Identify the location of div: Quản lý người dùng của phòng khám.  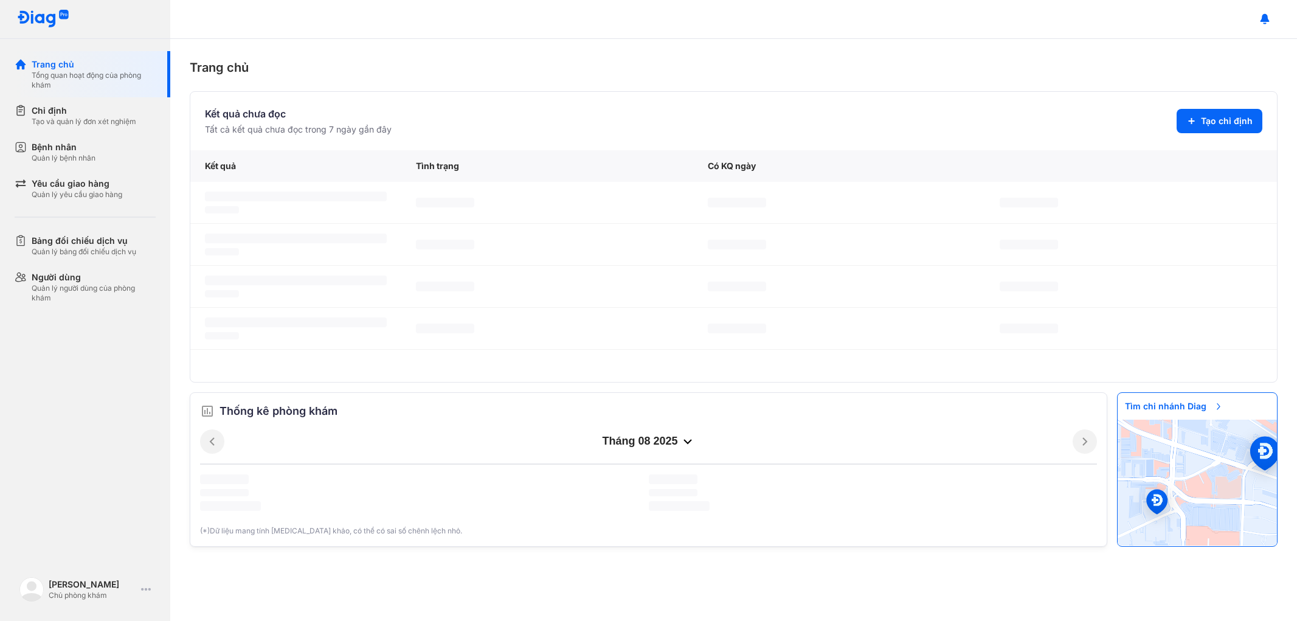
(94, 293).